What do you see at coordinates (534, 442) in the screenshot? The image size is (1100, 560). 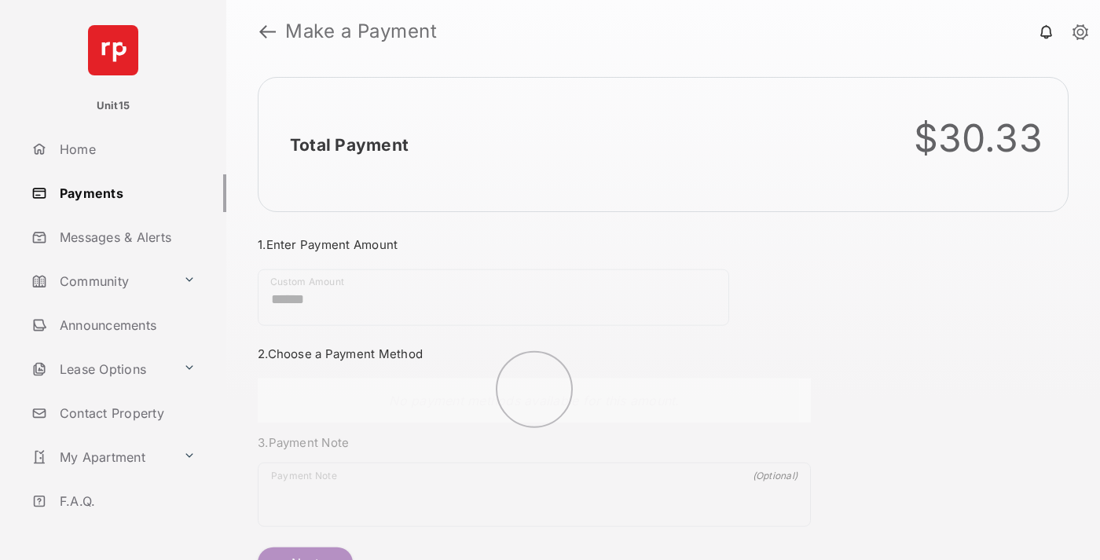 I see `h3: 3. Payment Note` at bounding box center [534, 442].